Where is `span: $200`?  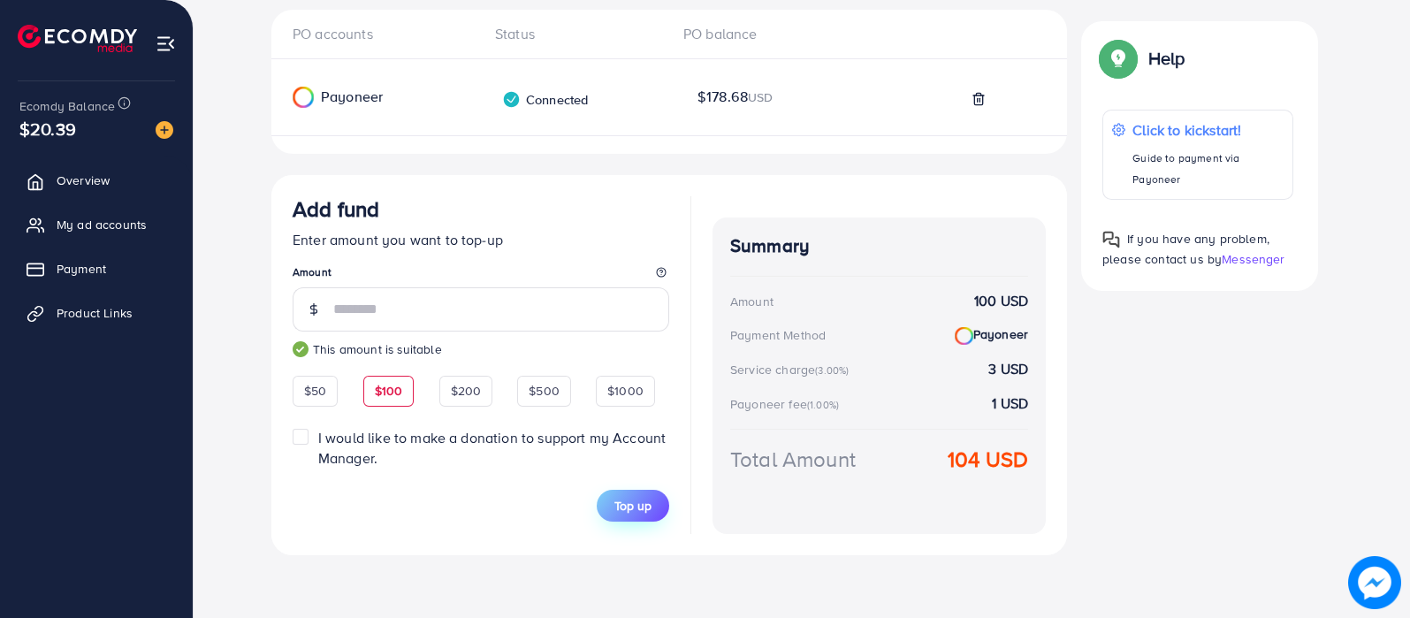 span: $200 is located at coordinates (466, 391).